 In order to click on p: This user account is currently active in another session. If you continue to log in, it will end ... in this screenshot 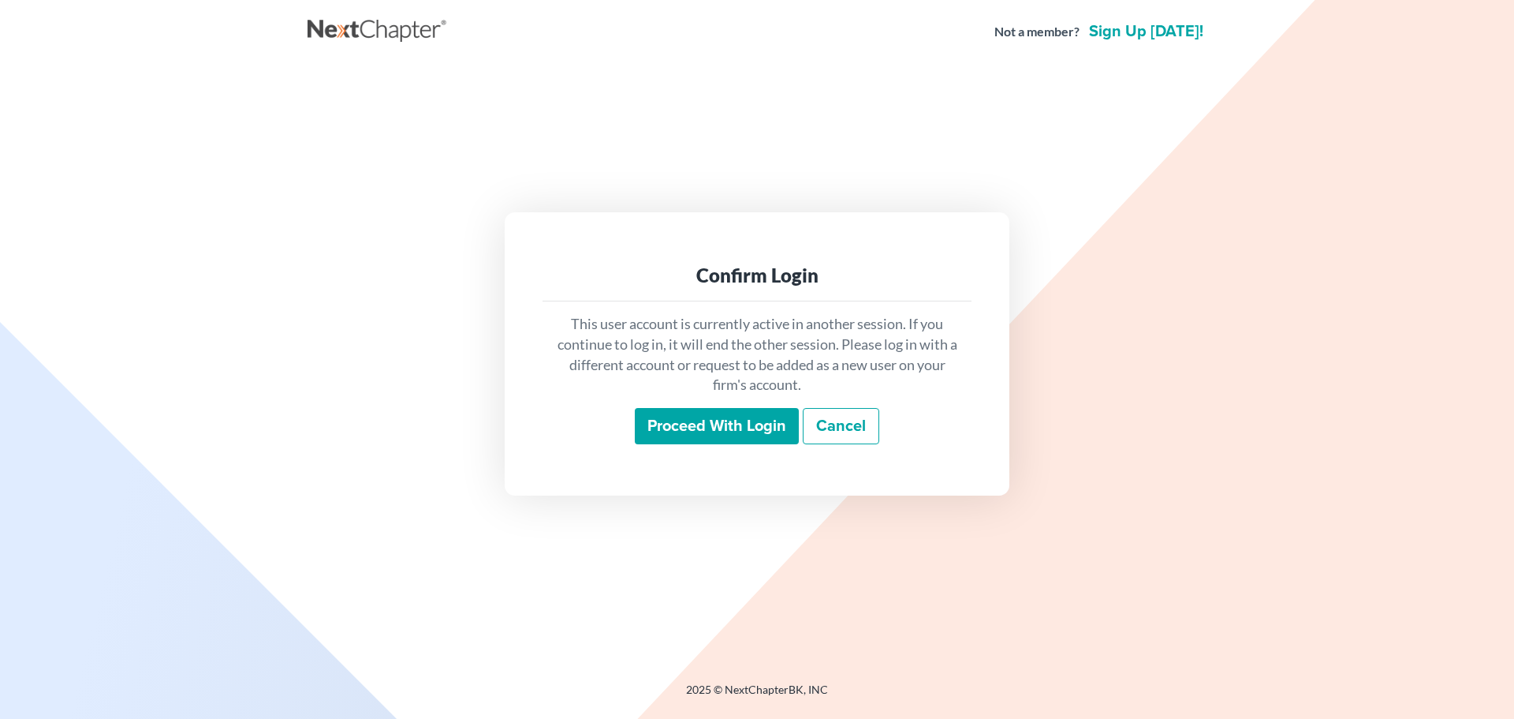, I will do `click(757, 354)`.